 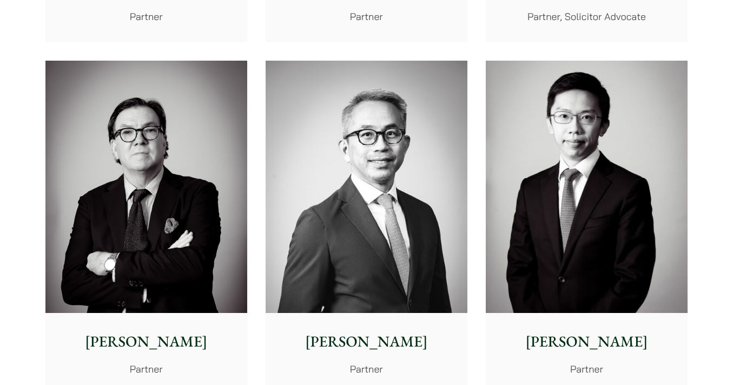 I want to click on img: Henry Ma photo, so click(x=586, y=187).